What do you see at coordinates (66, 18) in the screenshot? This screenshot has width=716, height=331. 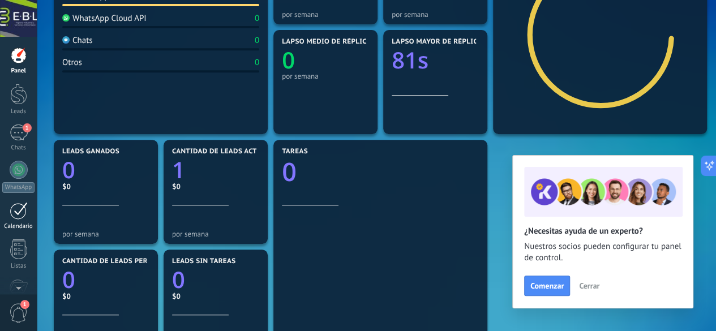 I see `img: WhatsApp Cloud API` at bounding box center [66, 18].